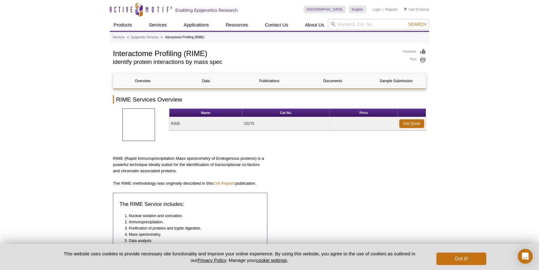 Image resolution: width=539 pixels, height=270 pixels. What do you see at coordinates (123, 25) in the screenshot?
I see `a: Products` at bounding box center [123, 25].